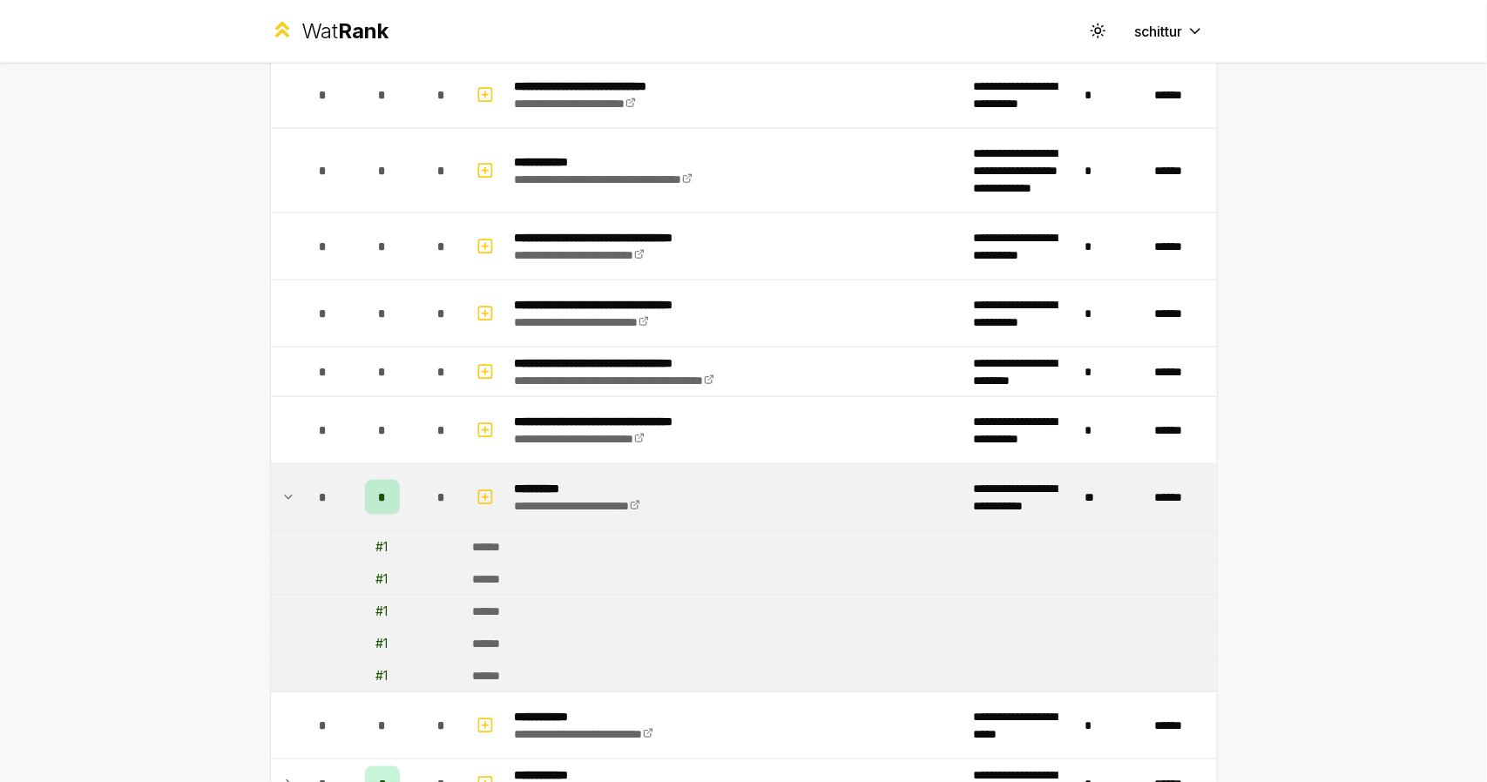 The image size is (1487, 782). What do you see at coordinates (1169, 31) in the screenshot?
I see `button: schittur` at bounding box center [1169, 31].